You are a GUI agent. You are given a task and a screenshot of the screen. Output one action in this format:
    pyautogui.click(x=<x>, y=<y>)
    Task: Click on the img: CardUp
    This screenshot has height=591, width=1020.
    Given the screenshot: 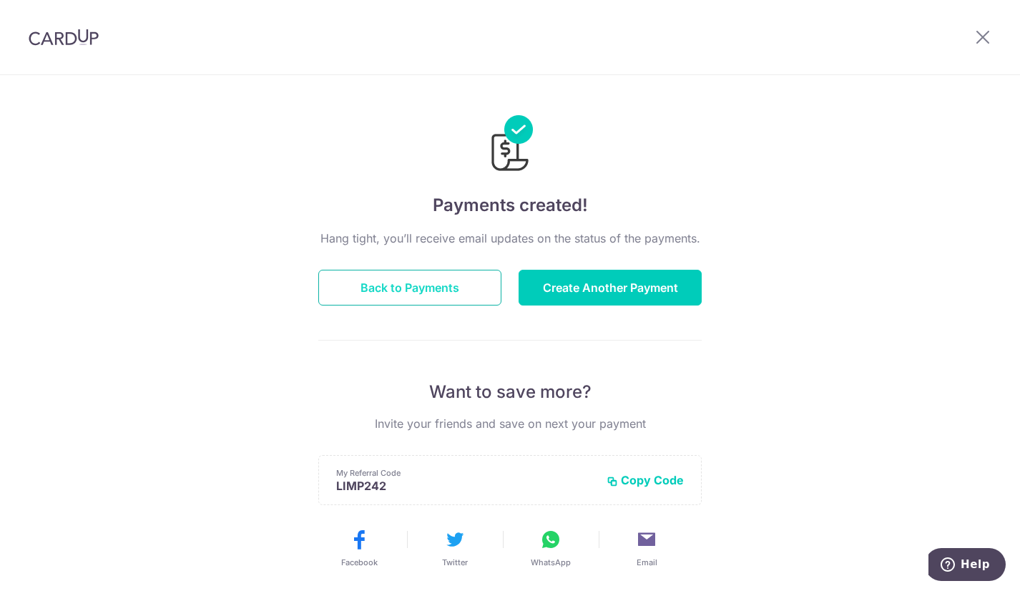 What is the action you would take?
    pyautogui.click(x=64, y=37)
    